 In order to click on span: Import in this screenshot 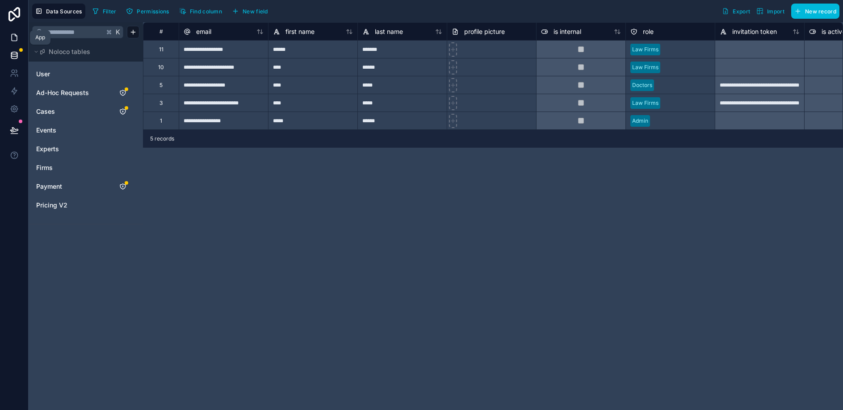, I will do `click(775, 11)`.